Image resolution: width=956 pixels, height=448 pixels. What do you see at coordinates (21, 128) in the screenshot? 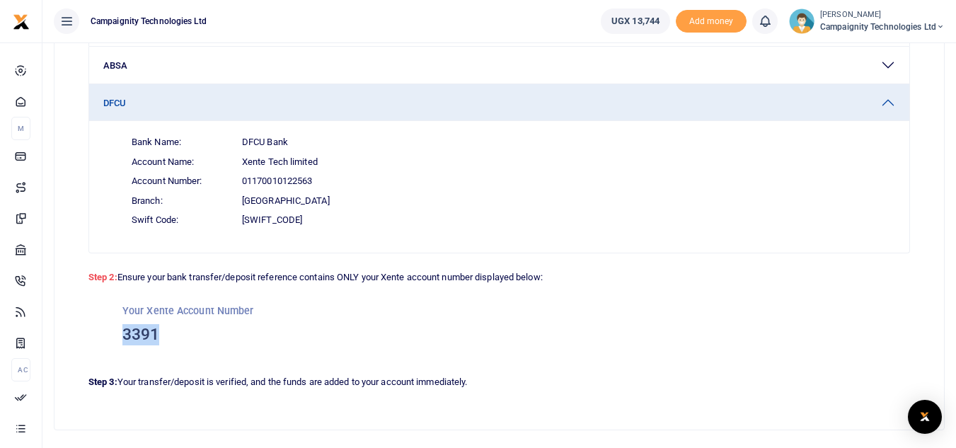
I see `li: M` at bounding box center [21, 128].